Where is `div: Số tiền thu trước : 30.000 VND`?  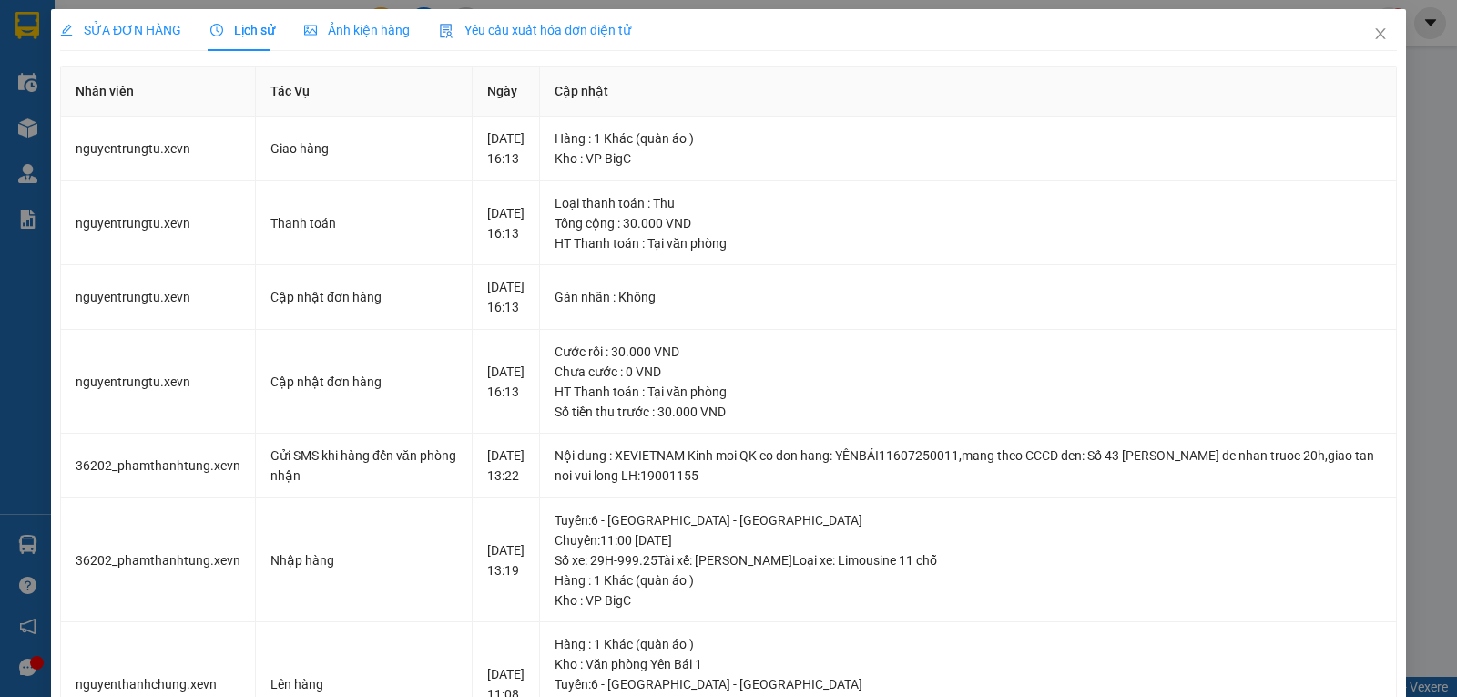
div: Số tiền thu trước : 30.000 VND is located at coordinates (968, 412).